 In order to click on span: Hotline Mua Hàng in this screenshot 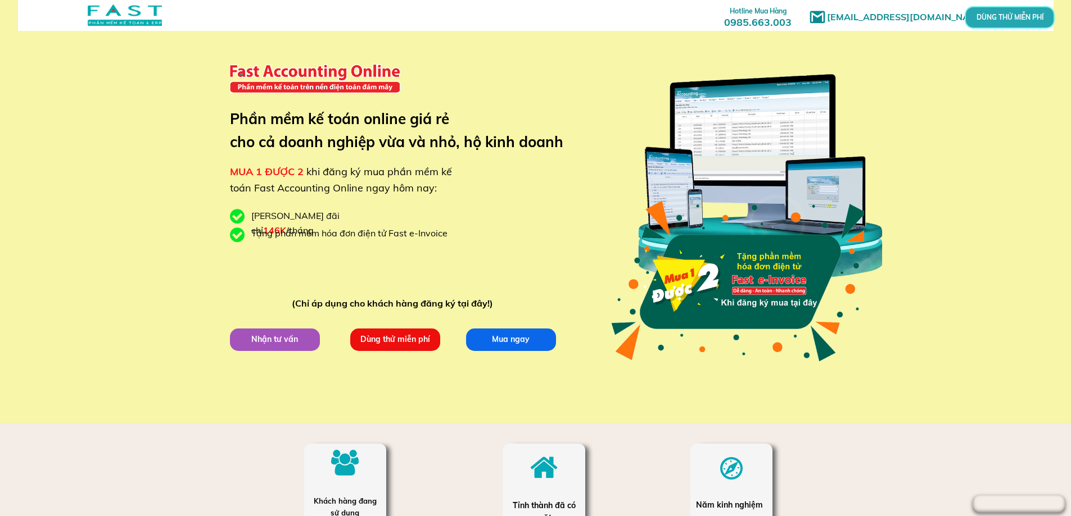, I will do `click(758, 11)`.